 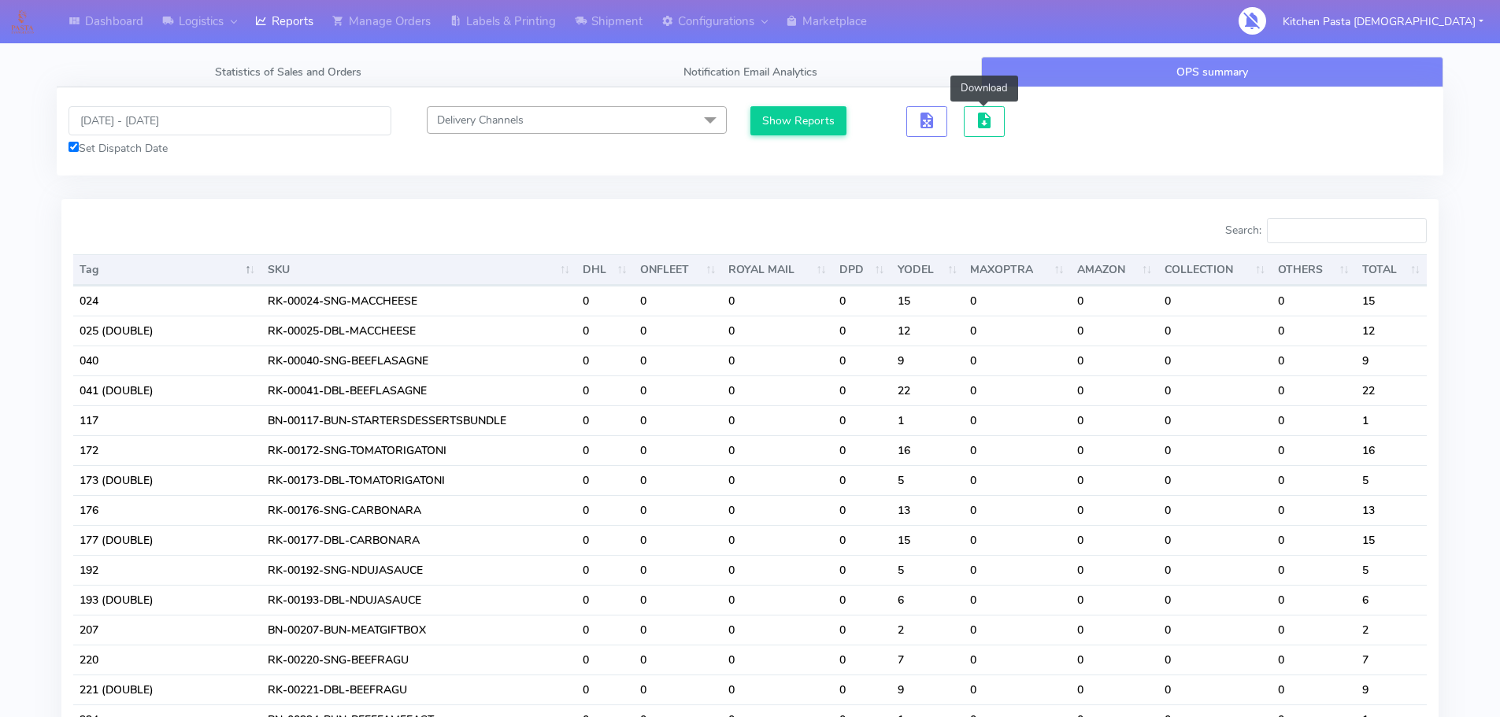 I want to click on td: 207, so click(x=167, y=630).